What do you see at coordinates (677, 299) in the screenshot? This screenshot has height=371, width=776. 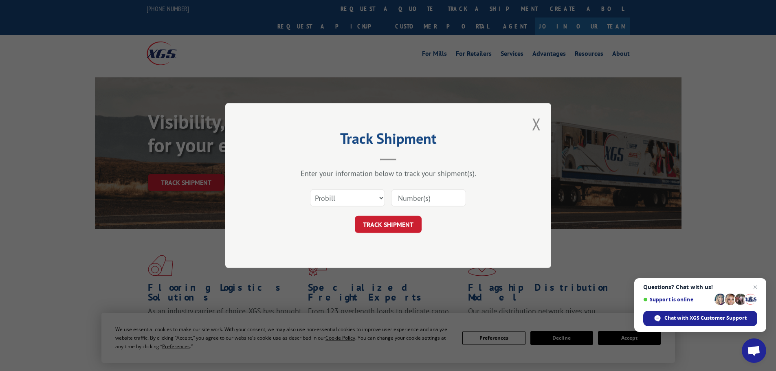 I see `span: Support is online` at bounding box center [677, 299].